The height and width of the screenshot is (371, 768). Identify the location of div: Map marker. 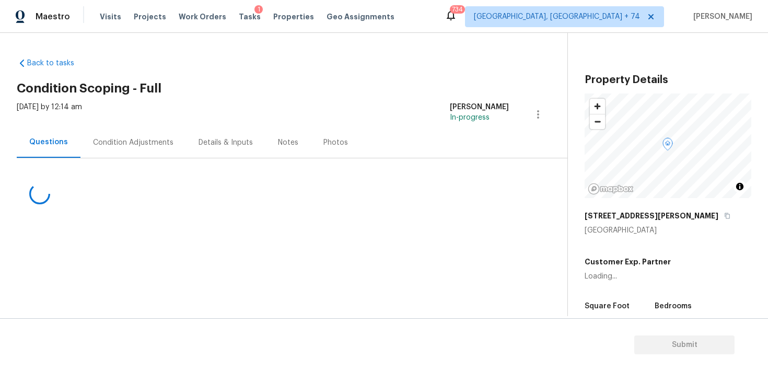
(668, 146).